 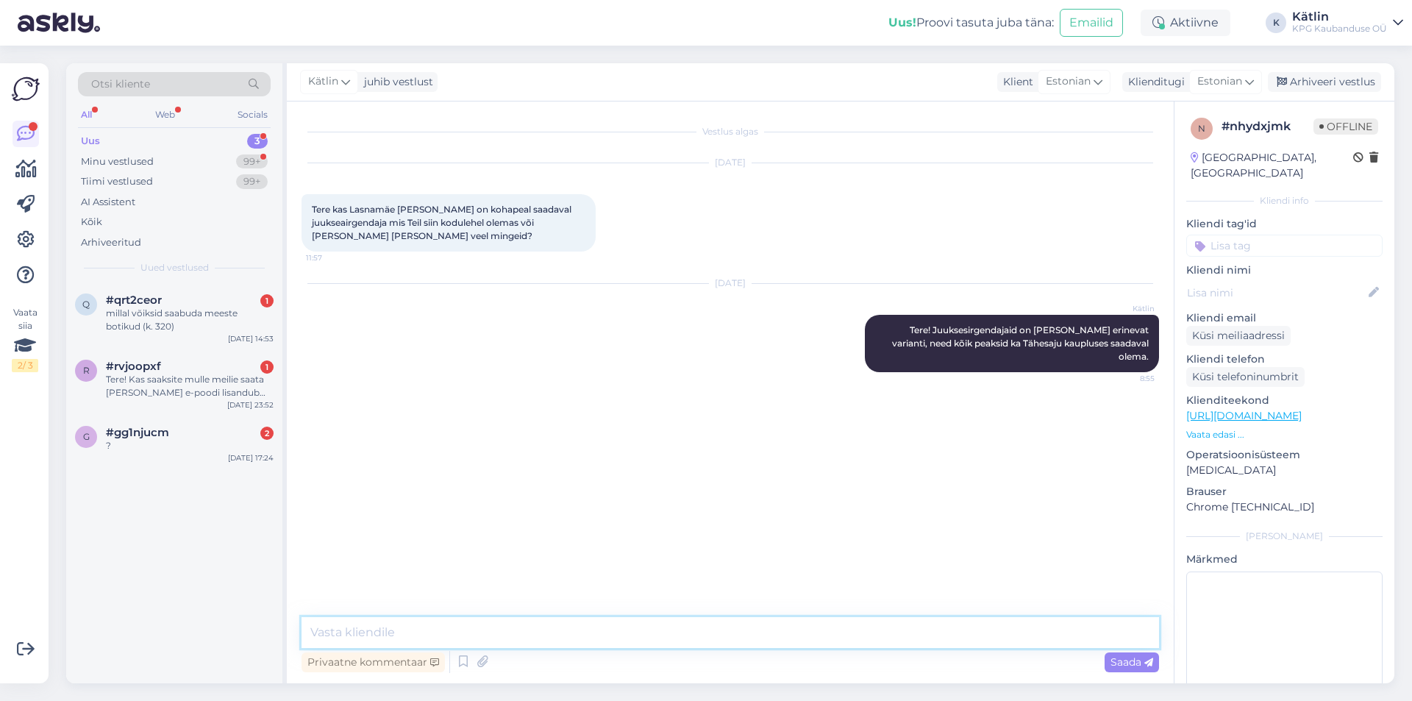 What do you see at coordinates (165, 115) in the screenshot?
I see `div: Web` at bounding box center [165, 115].